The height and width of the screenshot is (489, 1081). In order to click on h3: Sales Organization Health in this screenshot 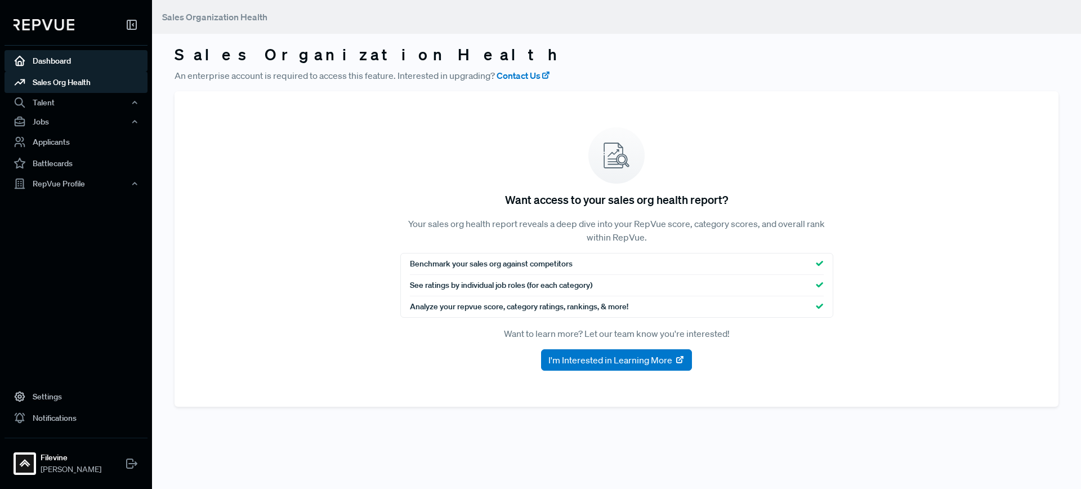, I will do `click(616, 55)`.